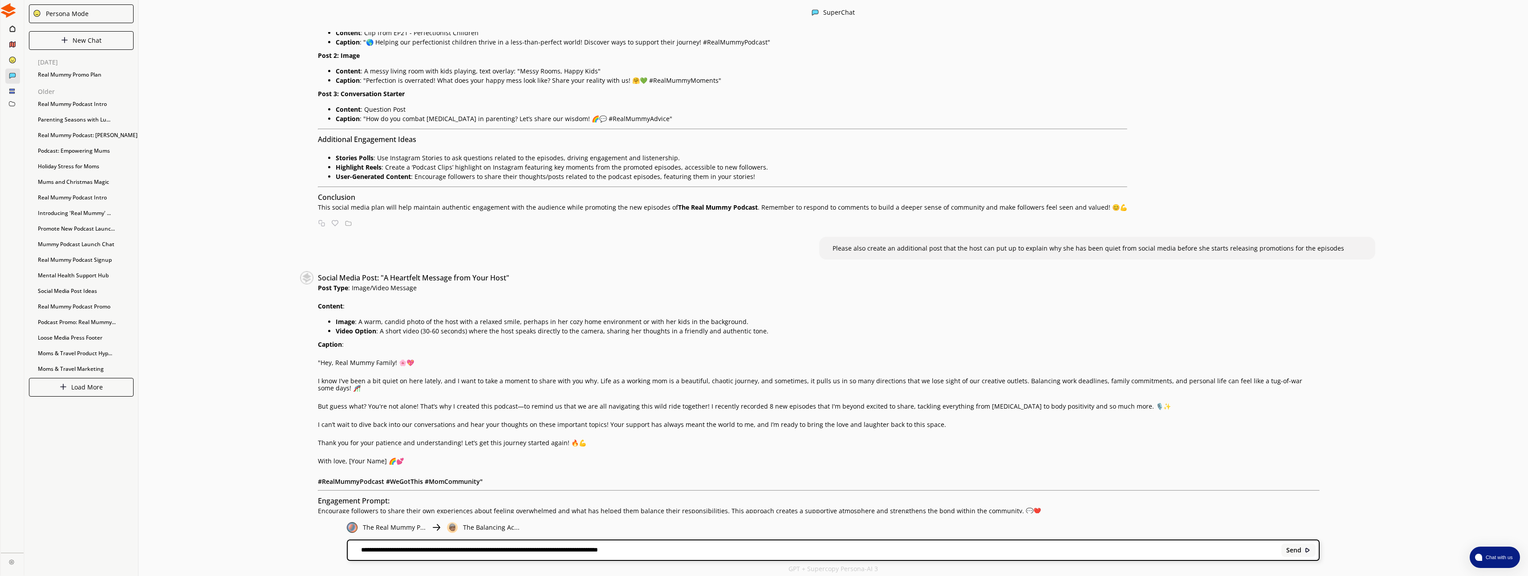 The height and width of the screenshot is (576, 1528). Describe the element at coordinates (12, 560) in the screenshot. I see `a: Close` at that location.